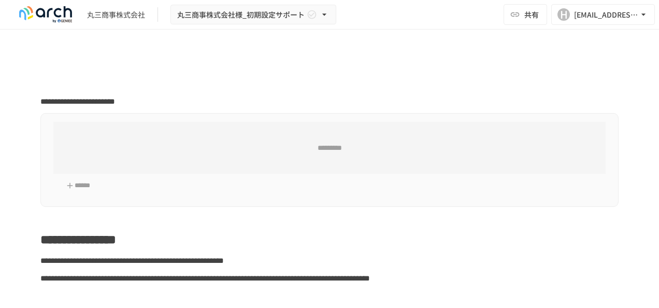 This screenshot has width=659, height=308. What do you see at coordinates (253, 15) in the screenshot?
I see `button: 丸三商事株式会社様_初期設定サポート` at bounding box center [253, 15].